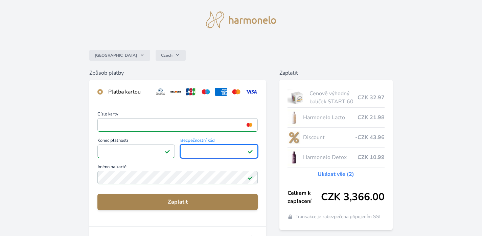 This screenshot has height=236, width=482. I want to click on img: discover.svg, so click(176, 92).